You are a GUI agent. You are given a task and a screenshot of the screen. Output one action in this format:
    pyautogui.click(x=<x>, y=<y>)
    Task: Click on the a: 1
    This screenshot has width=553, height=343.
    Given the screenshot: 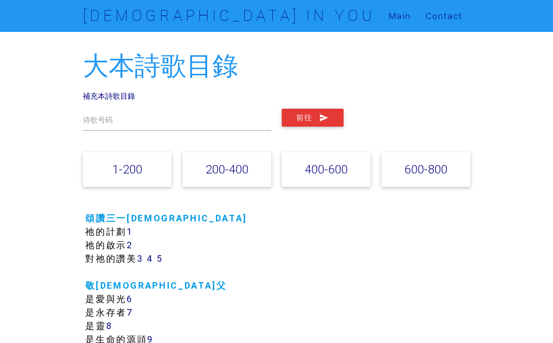 What is the action you would take?
    pyautogui.click(x=130, y=231)
    